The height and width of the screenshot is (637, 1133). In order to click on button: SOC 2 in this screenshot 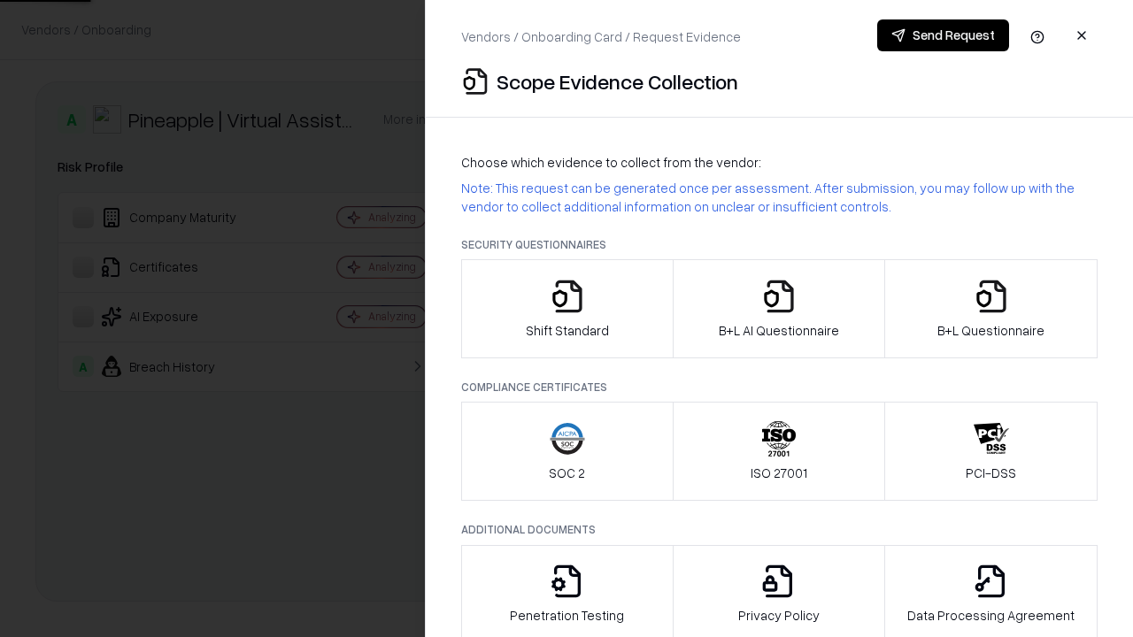, I will do `click(567, 451)`.